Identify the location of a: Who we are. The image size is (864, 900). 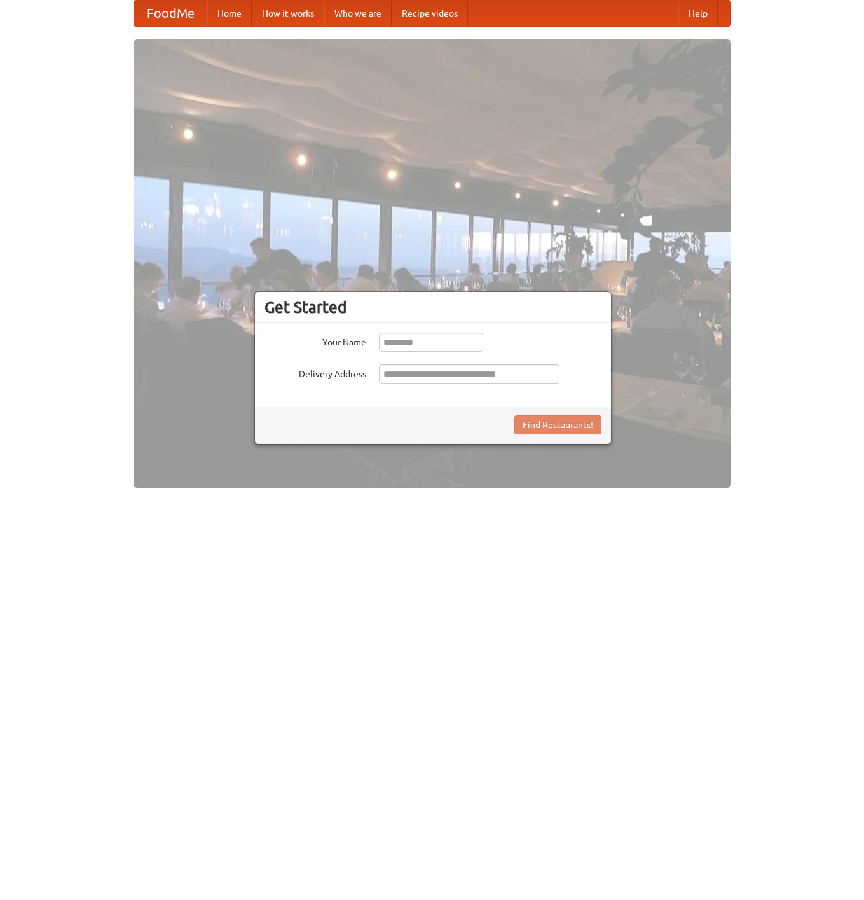
(358, 13).